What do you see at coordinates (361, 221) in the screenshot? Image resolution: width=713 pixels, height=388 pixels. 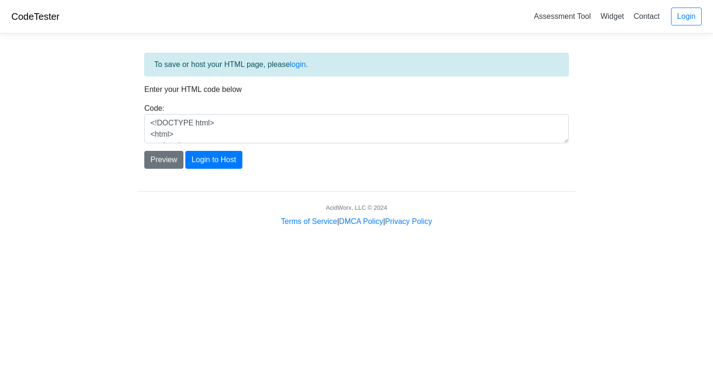 I see `a: DMCA Policy` at bounding box center [361, 221].